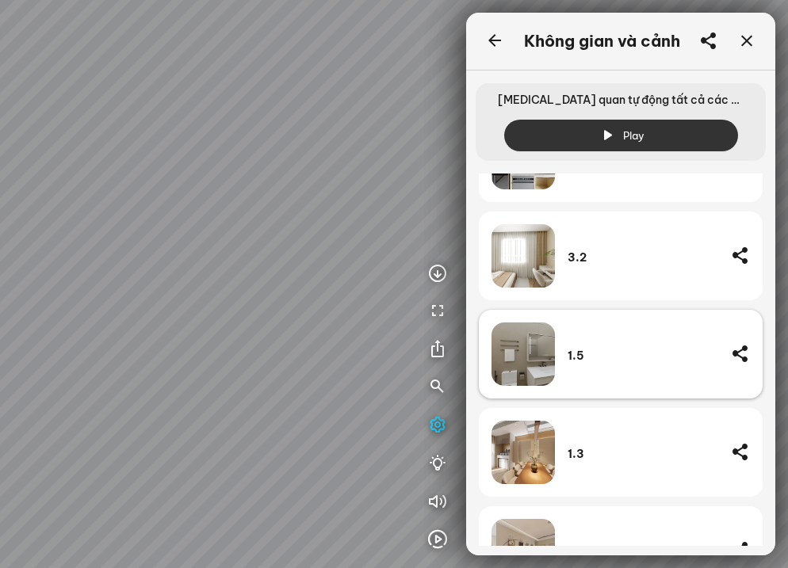 The height and width of the screenshot is (568, 788). I want to click on button: Play, so click(621, 136).